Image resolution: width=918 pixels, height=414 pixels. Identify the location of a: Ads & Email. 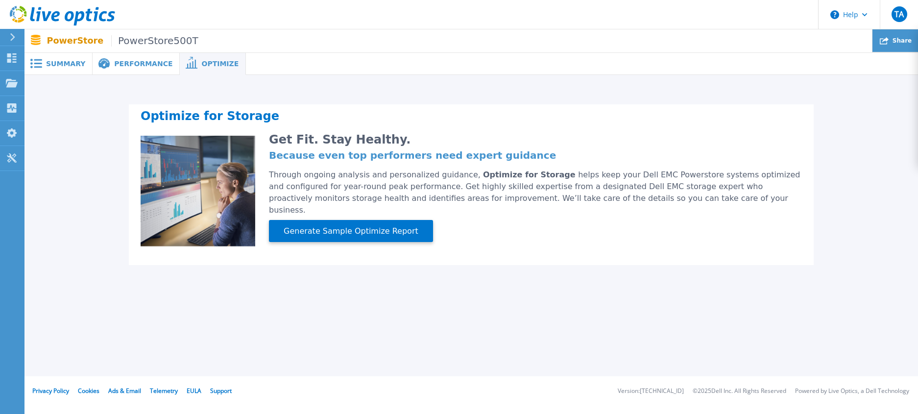
(124, 390).